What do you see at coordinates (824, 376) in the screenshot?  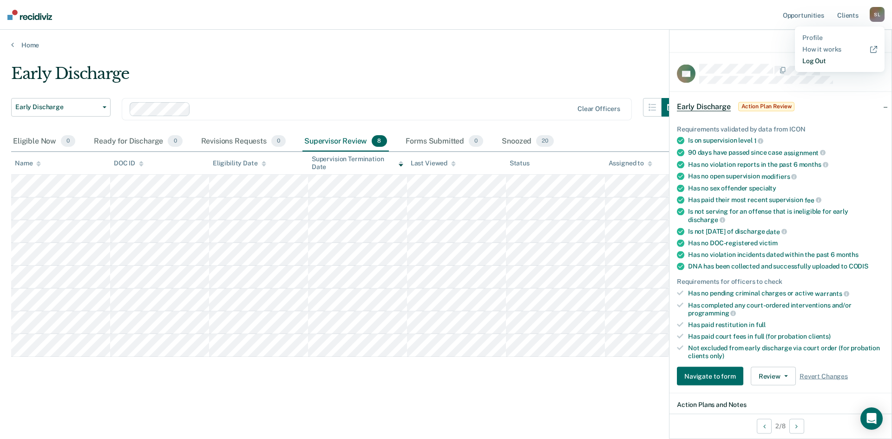 I see `span: Revert Changes` at bounding box center [824, 376].